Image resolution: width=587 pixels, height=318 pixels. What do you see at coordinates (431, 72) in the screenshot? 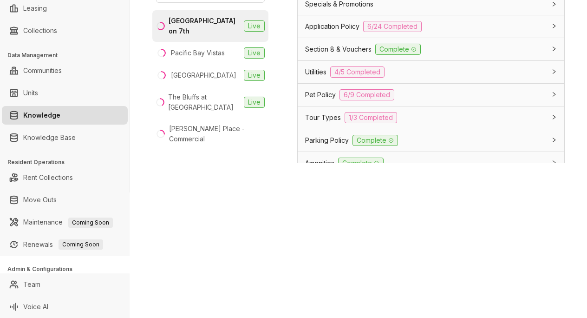
I see `div: Utilities4/5 Completed` at bounding box center [431, 72].